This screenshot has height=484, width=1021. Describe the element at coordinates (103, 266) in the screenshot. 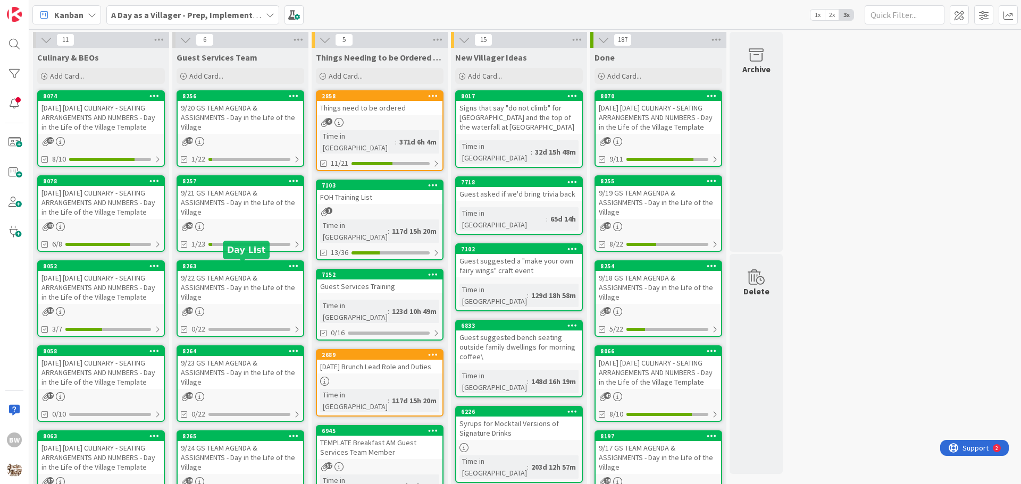

I see `div: 8052` at that location.